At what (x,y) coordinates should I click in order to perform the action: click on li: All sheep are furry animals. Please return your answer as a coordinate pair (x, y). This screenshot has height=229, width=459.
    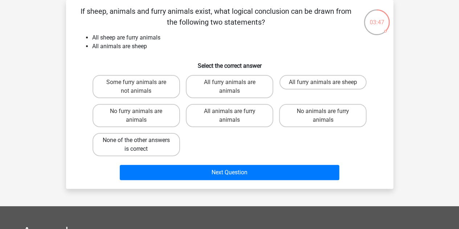
    Looking at the image, I should click on (237, 38).